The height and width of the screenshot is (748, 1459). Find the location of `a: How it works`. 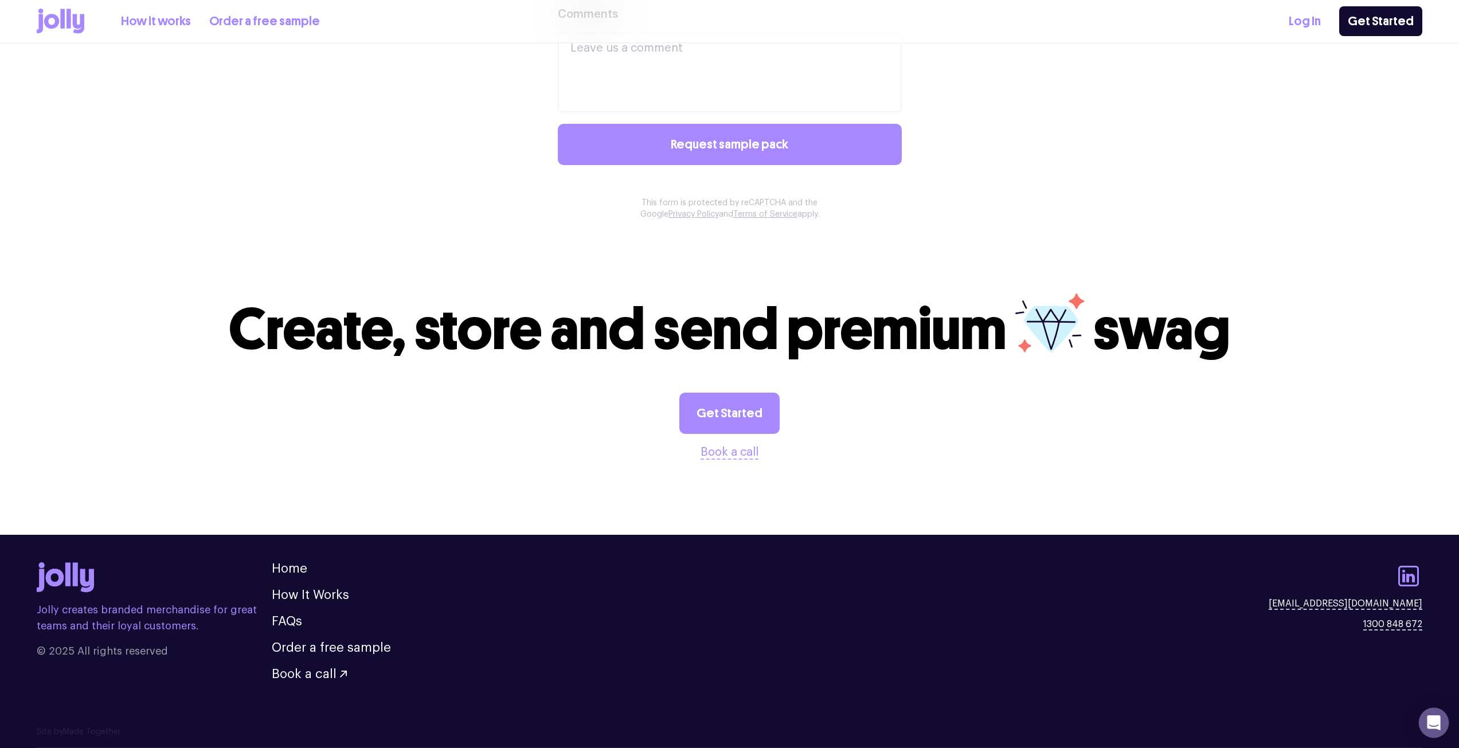

a: How it works is located at coordinates (156, 21).